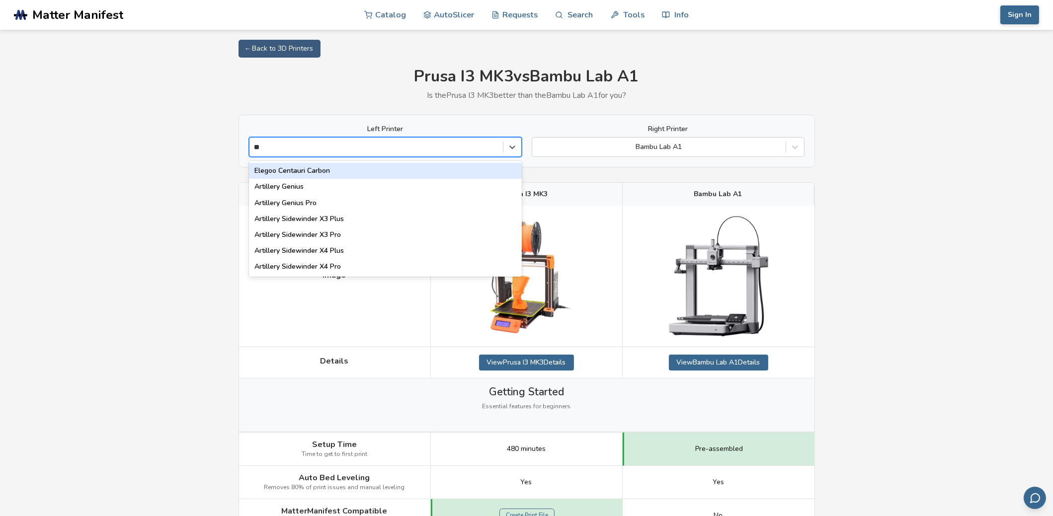 The height and width of the screenshot is (516, 1053). What do you see at coordinates (526, 449) in the screenshot?
I see `span: 480 minutes` at bounding box center [526, 449].